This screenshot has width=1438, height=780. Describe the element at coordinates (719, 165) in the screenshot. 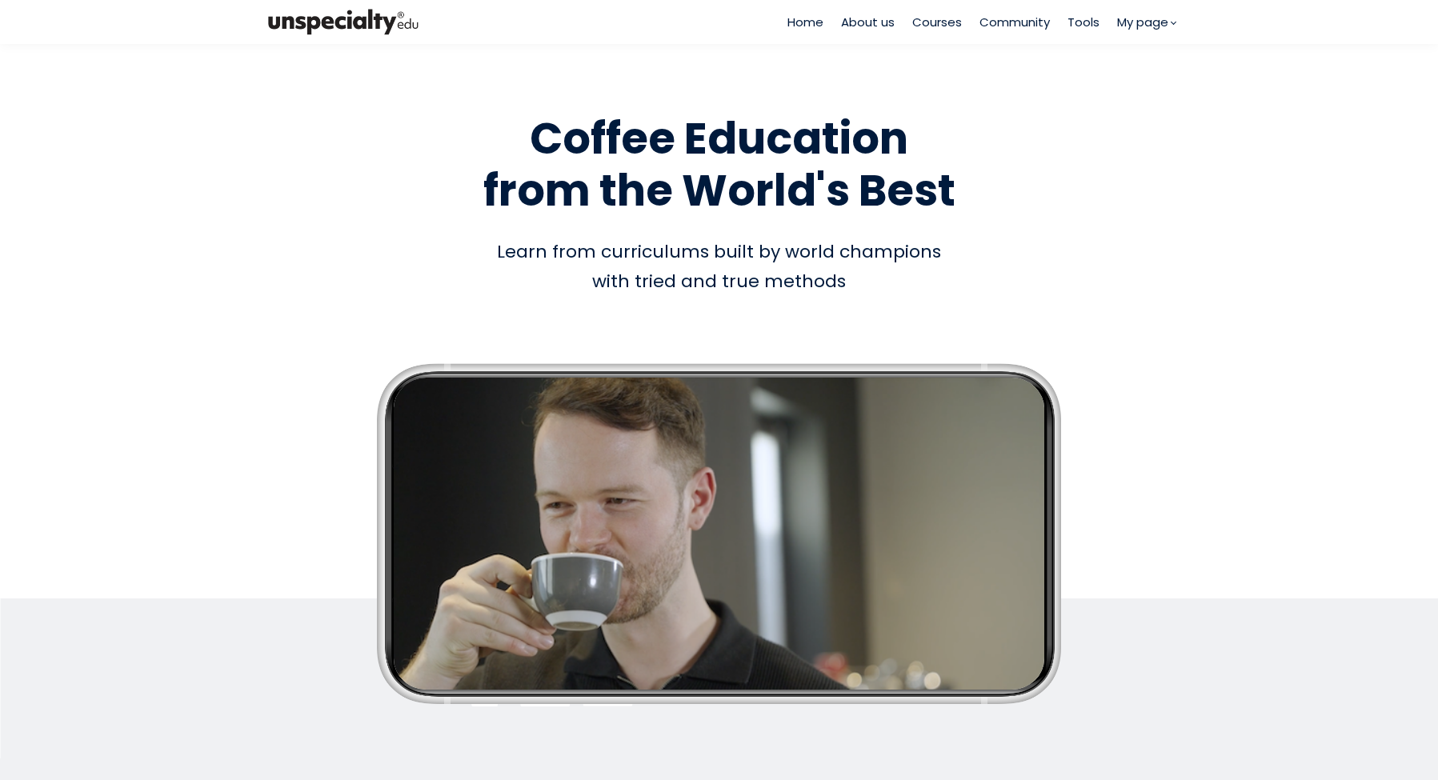

I see `h1: Coffee Education from the World's Best` at that location.